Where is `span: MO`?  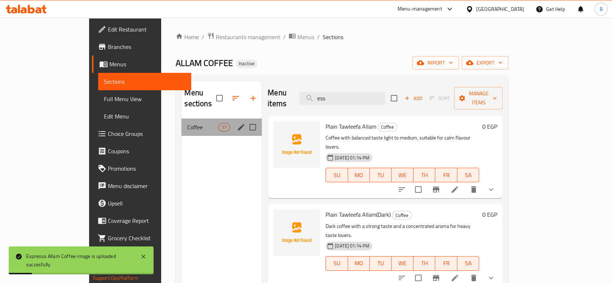
span: MO is located at coordinates (359, 175).